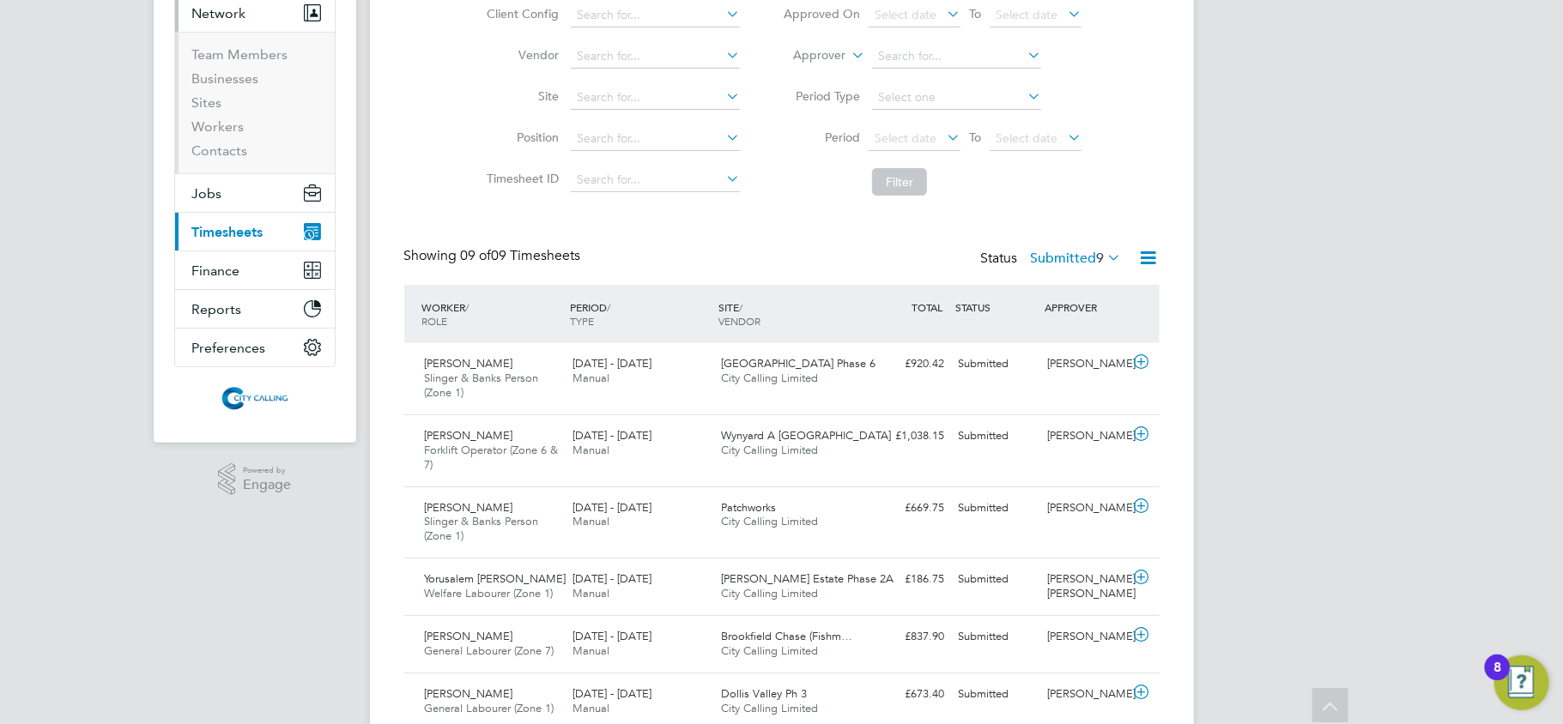 This screenshot has height=724, width=1563. I want to click on span: General Labourer (Zone 7), so click(489, 650).